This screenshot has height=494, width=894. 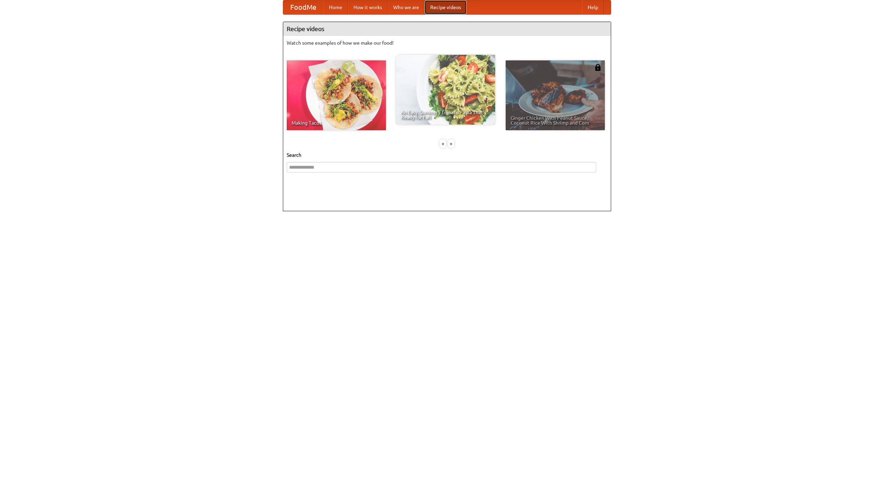 What do you see at coordinates (368, 7) in the screenshot?
I see `a: How it works` at bounding box center [368, 7].